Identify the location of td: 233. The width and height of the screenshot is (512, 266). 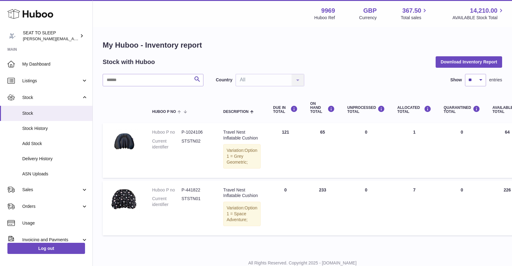
(322, 208).